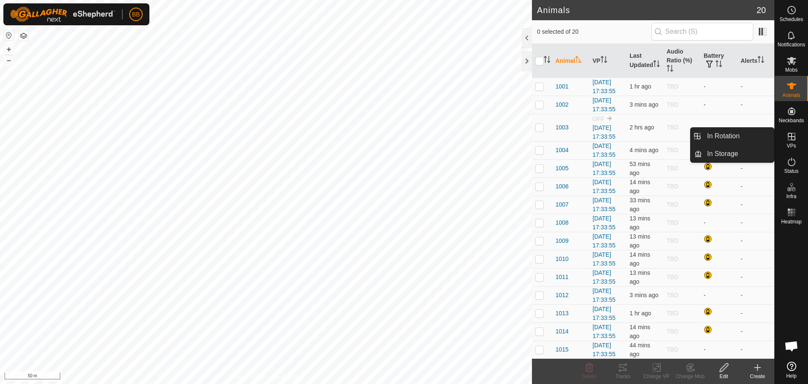 Image resolution: width=808 pixels, height=384 pixels. Describe the element at coordinates (791, 376) in the screenshot. I see `span: Help` at that location.